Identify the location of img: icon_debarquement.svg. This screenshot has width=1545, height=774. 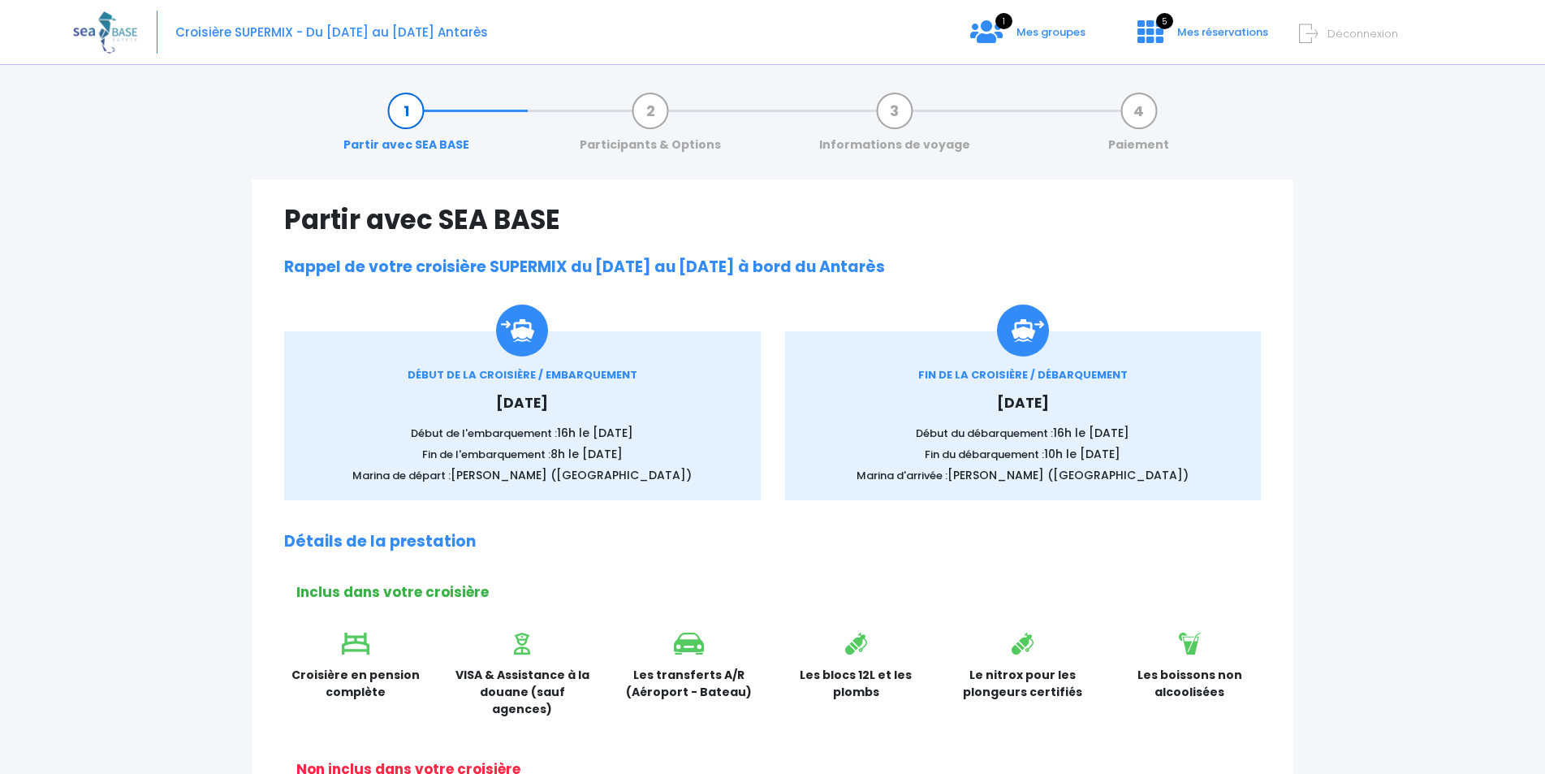
(1023, 330).